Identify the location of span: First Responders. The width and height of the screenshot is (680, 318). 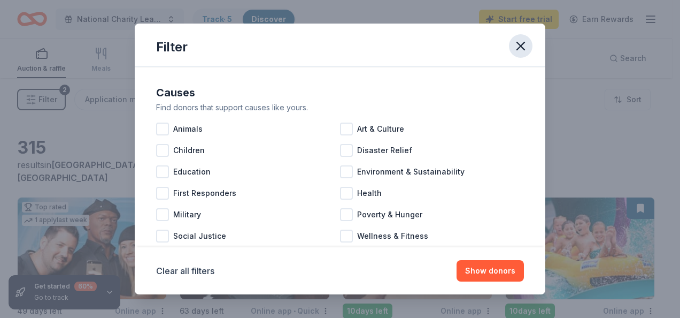
(205, 193).